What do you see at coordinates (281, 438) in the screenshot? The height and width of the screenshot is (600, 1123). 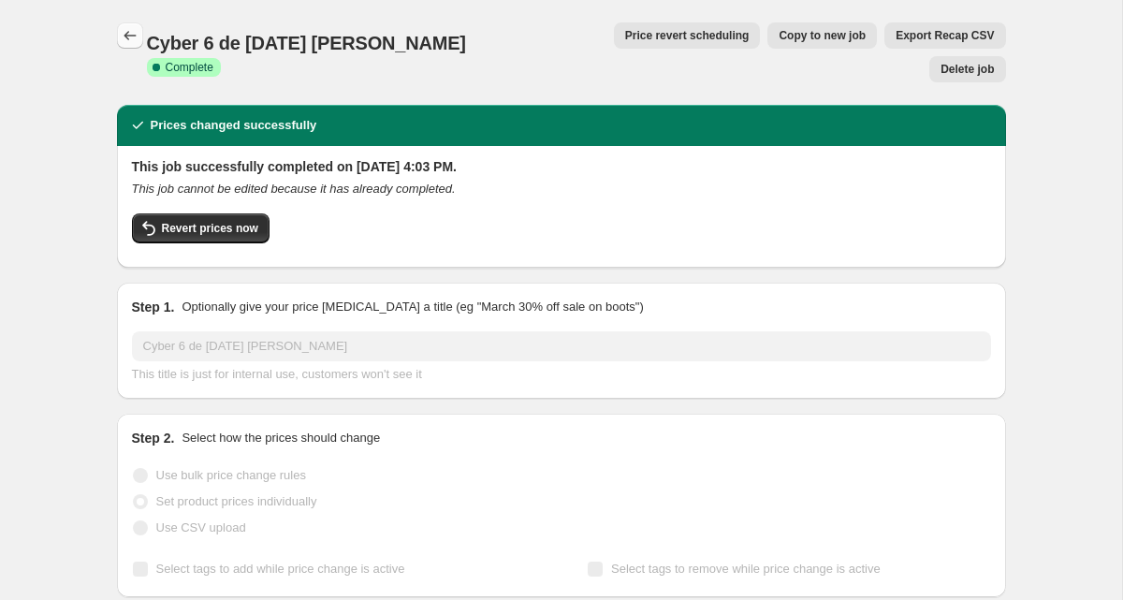 I see `p: Select how the prices should change` at bounding box center [281, 438].